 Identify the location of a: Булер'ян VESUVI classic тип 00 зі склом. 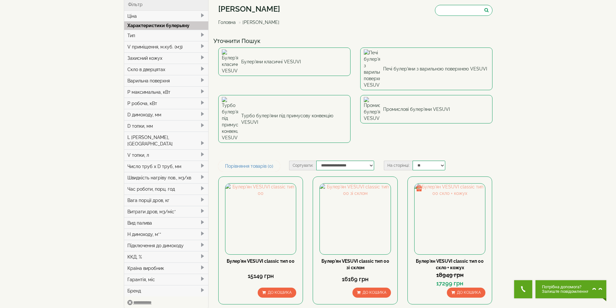
(355, 264).